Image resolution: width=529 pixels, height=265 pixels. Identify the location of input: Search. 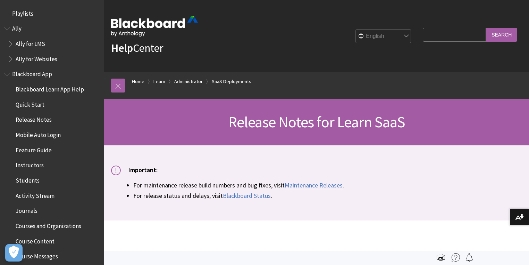
(502, 34).